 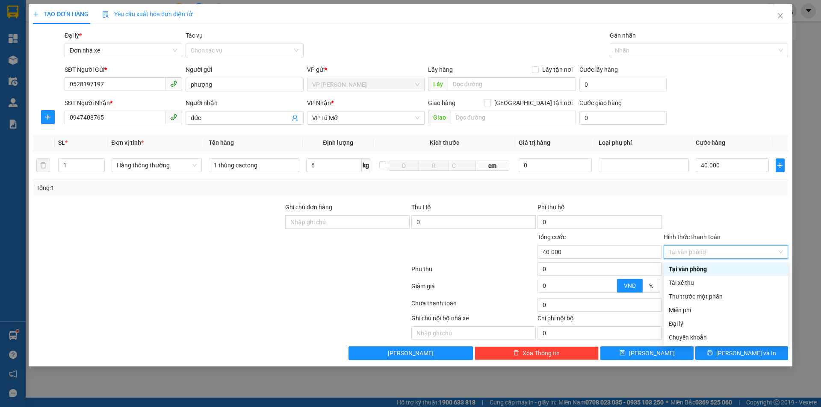 I want to click on div: Chuyển khoản, so click(x=725, y=338).